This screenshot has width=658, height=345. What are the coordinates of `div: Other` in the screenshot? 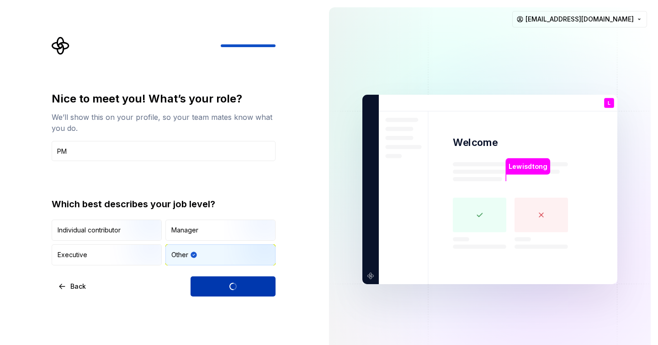 It's located at (180, 255).